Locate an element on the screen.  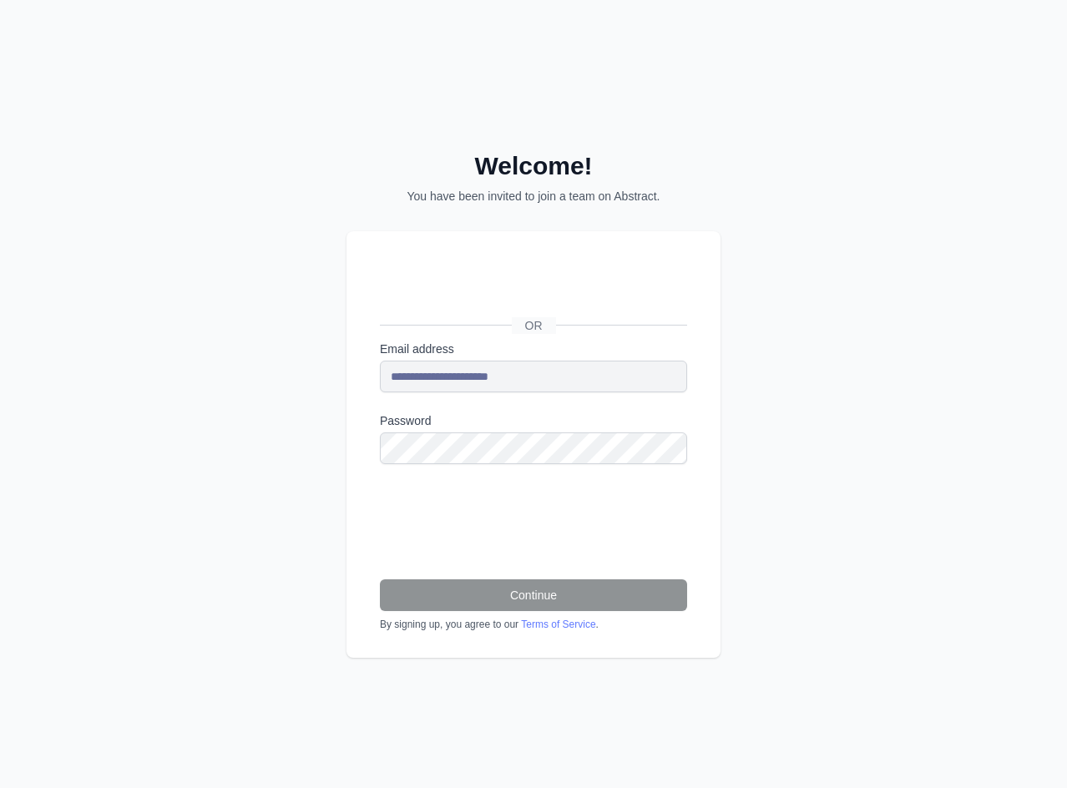
div: By signing up, you agree to our . is located at coordinates (534, 625).